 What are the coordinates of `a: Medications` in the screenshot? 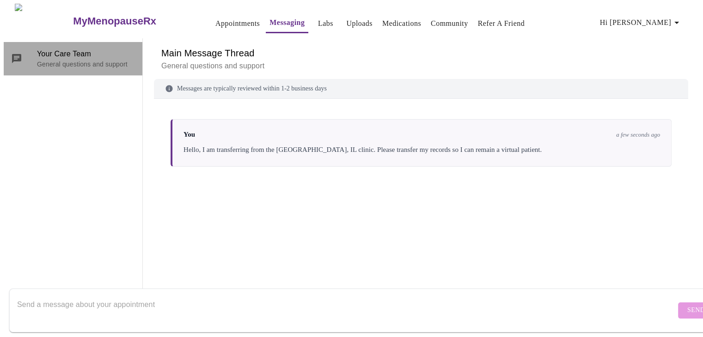 It's located at (401, 24).